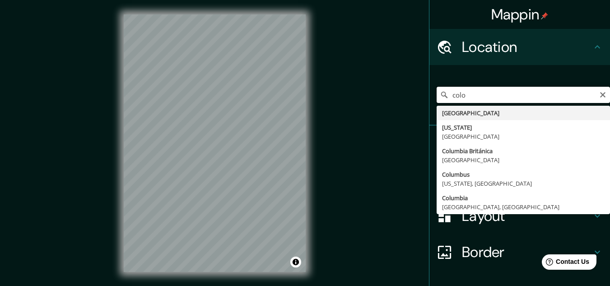 This screenshot has width=610, height=286. Describe the element at coordinates (523, 174) in the screenshot. I see `div: Columbus` at that location.